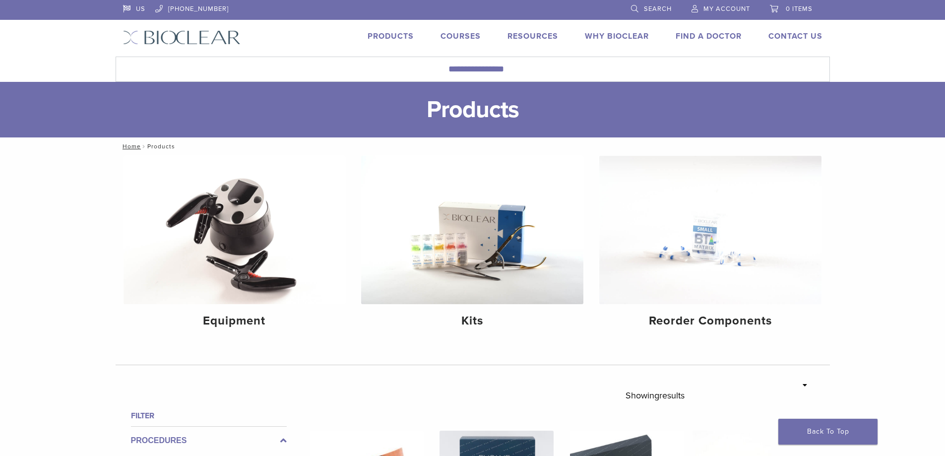  Describe the element at coordinates (727, 9) in the screenshot. I see `span: My Account` at that location.